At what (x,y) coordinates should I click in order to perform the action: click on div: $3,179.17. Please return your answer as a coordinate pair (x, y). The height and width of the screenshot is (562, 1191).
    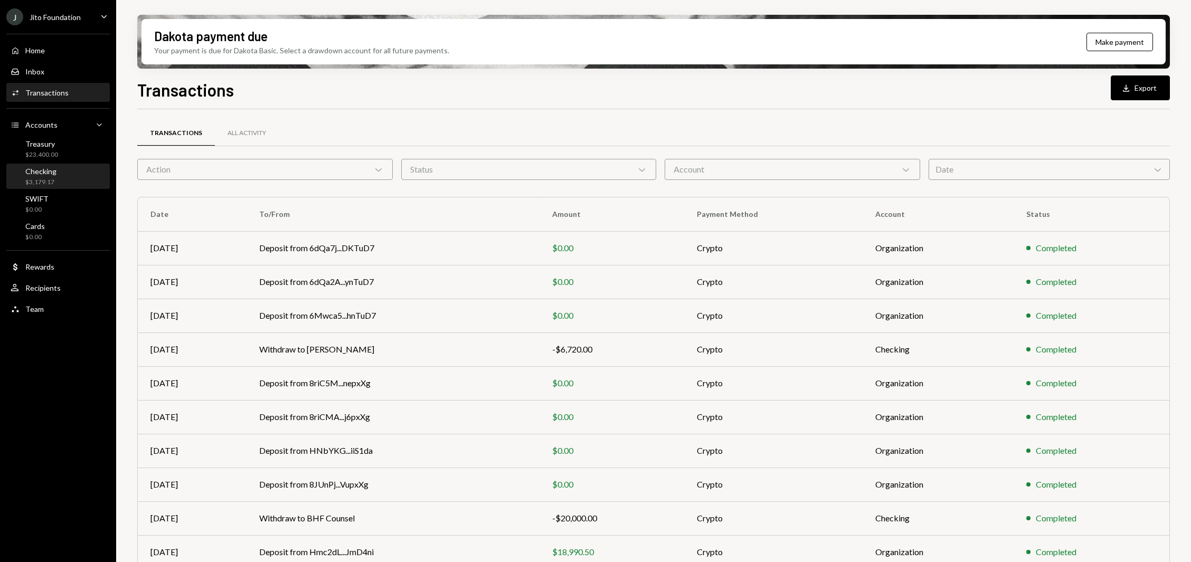
    Looking at the image, I should click on (41, 182).